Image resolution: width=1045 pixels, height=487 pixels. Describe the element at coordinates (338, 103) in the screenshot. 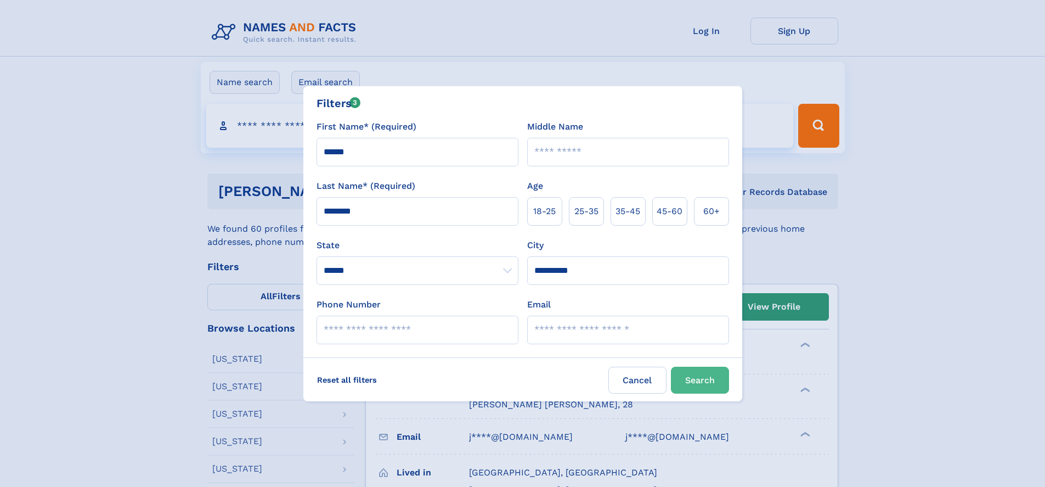

I see `div: Filters` at that location.